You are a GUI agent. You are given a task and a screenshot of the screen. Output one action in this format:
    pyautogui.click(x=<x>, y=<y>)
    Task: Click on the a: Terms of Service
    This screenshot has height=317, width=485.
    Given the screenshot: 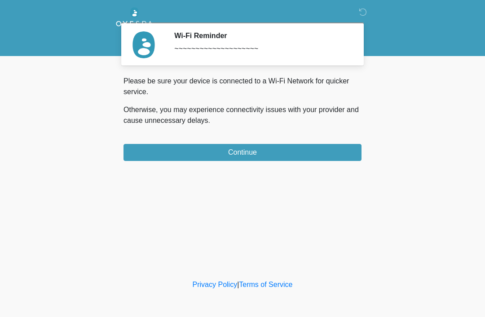 What is the action you would take?
    pyautogui.click(x=265, y=285)
    